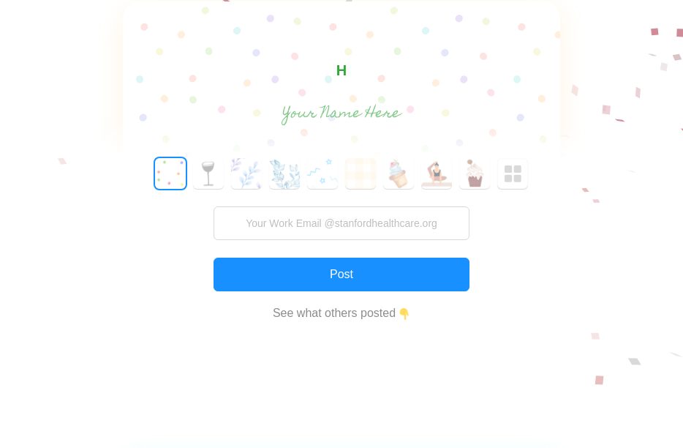 This screenshot has width=683, height=448. Describe the element at coordinates (209, 173) in the screenshot. I see `button: 1` at that location.